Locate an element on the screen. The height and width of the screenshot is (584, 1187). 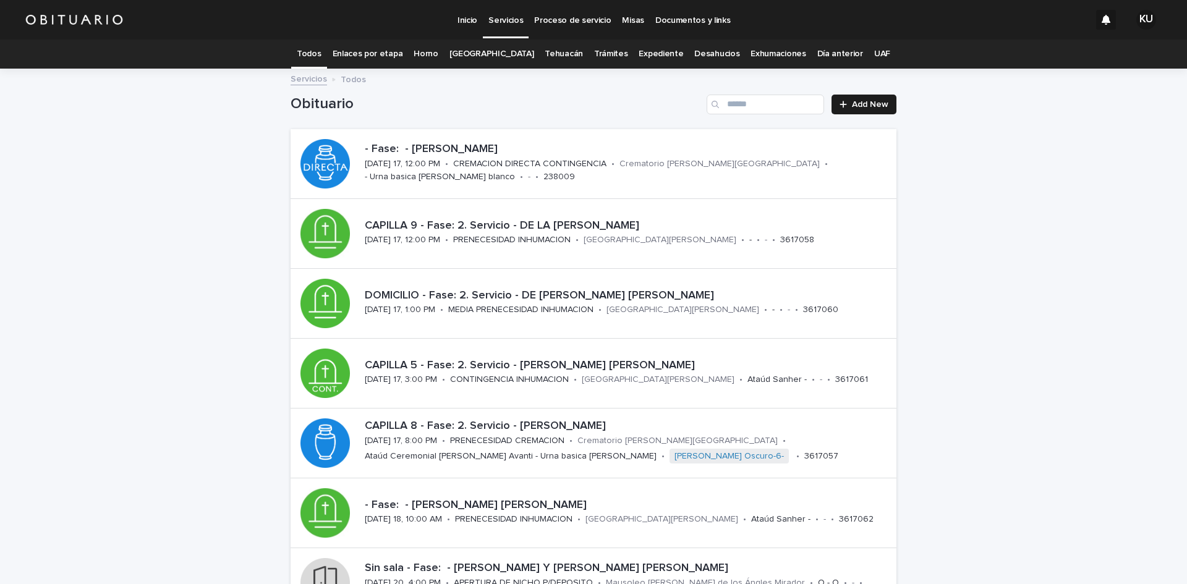
a: Trámites is located at coordinates (611, 54).